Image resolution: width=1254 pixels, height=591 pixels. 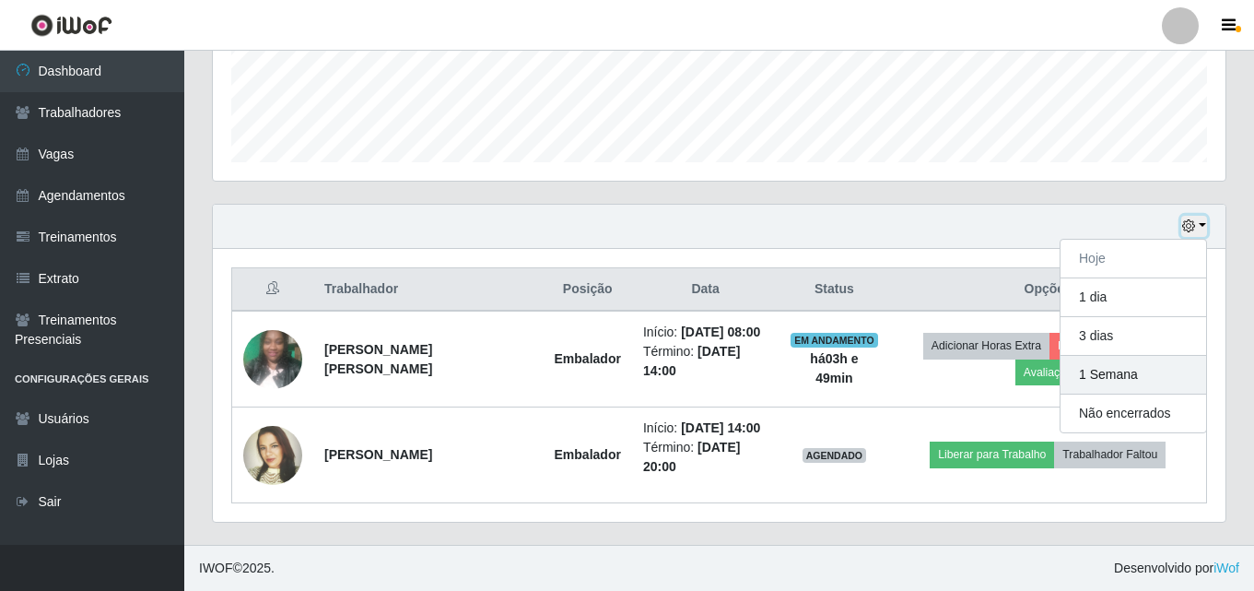 I want to click on img: 1713098995975.jpeg, so click(x=273, y=358).